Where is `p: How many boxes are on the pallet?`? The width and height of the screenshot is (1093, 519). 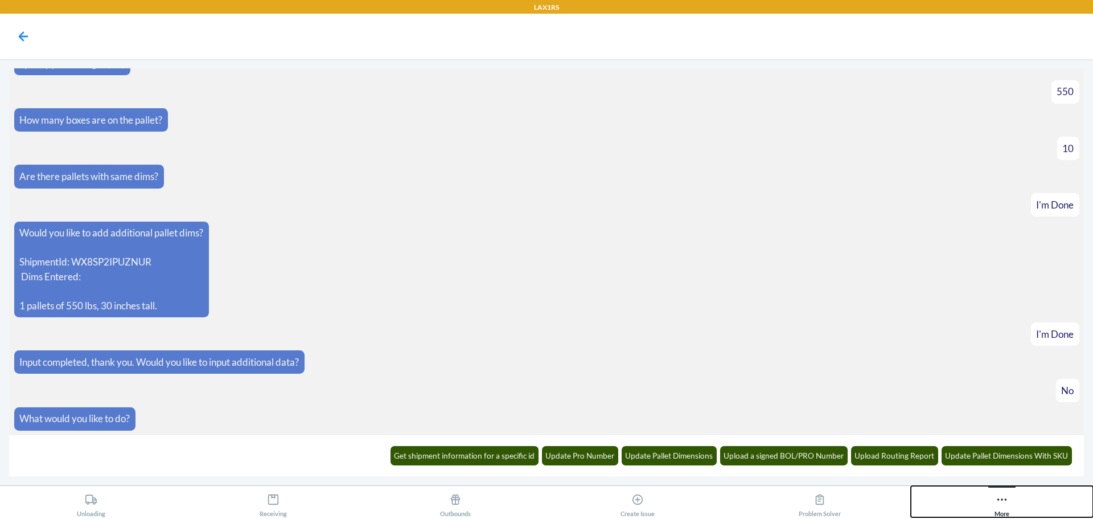 p: How many boxes are on the pallet? is located at coordinates (91, 120).